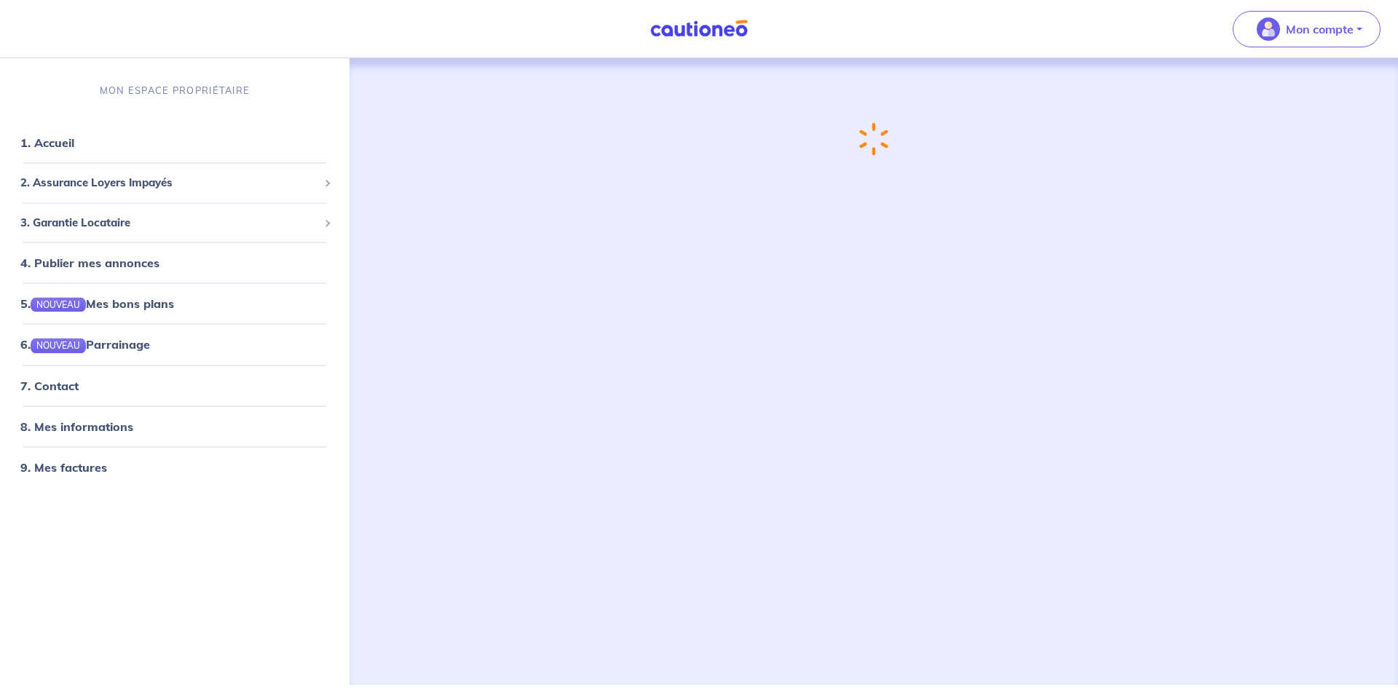  I want to click on p: Mon compte, so click(1320, 29).